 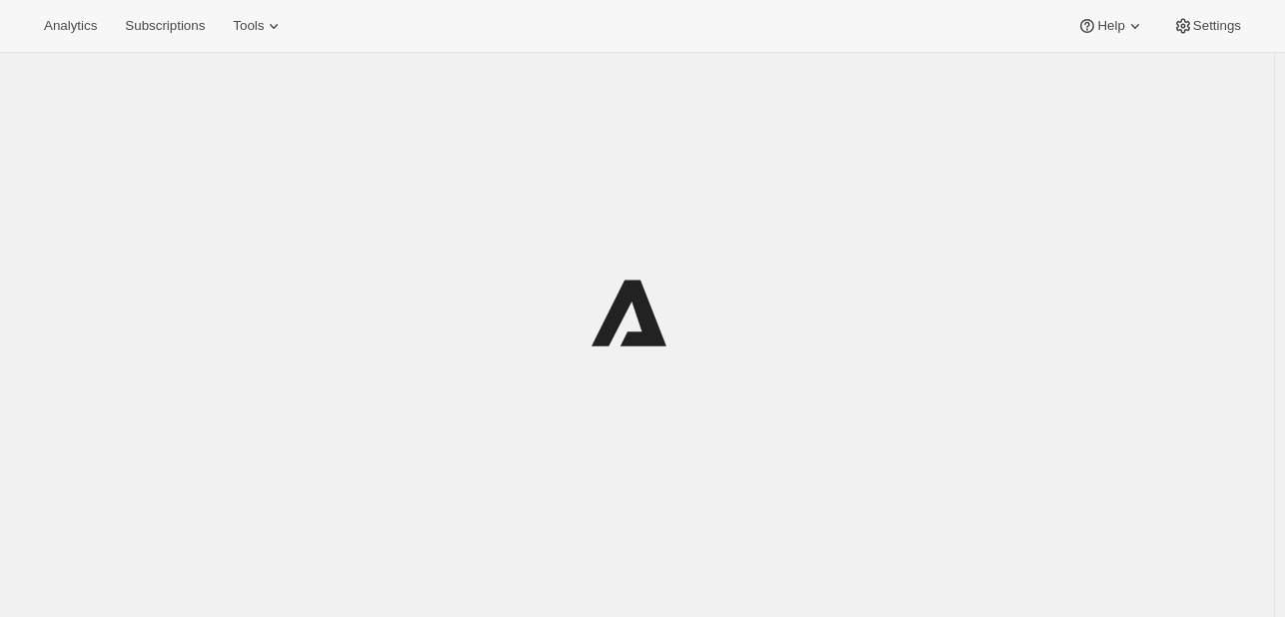 What do you see at coordinates (1110, 26) in the screenshot?
I see `button: Help` at bounding box center [1110, 26].